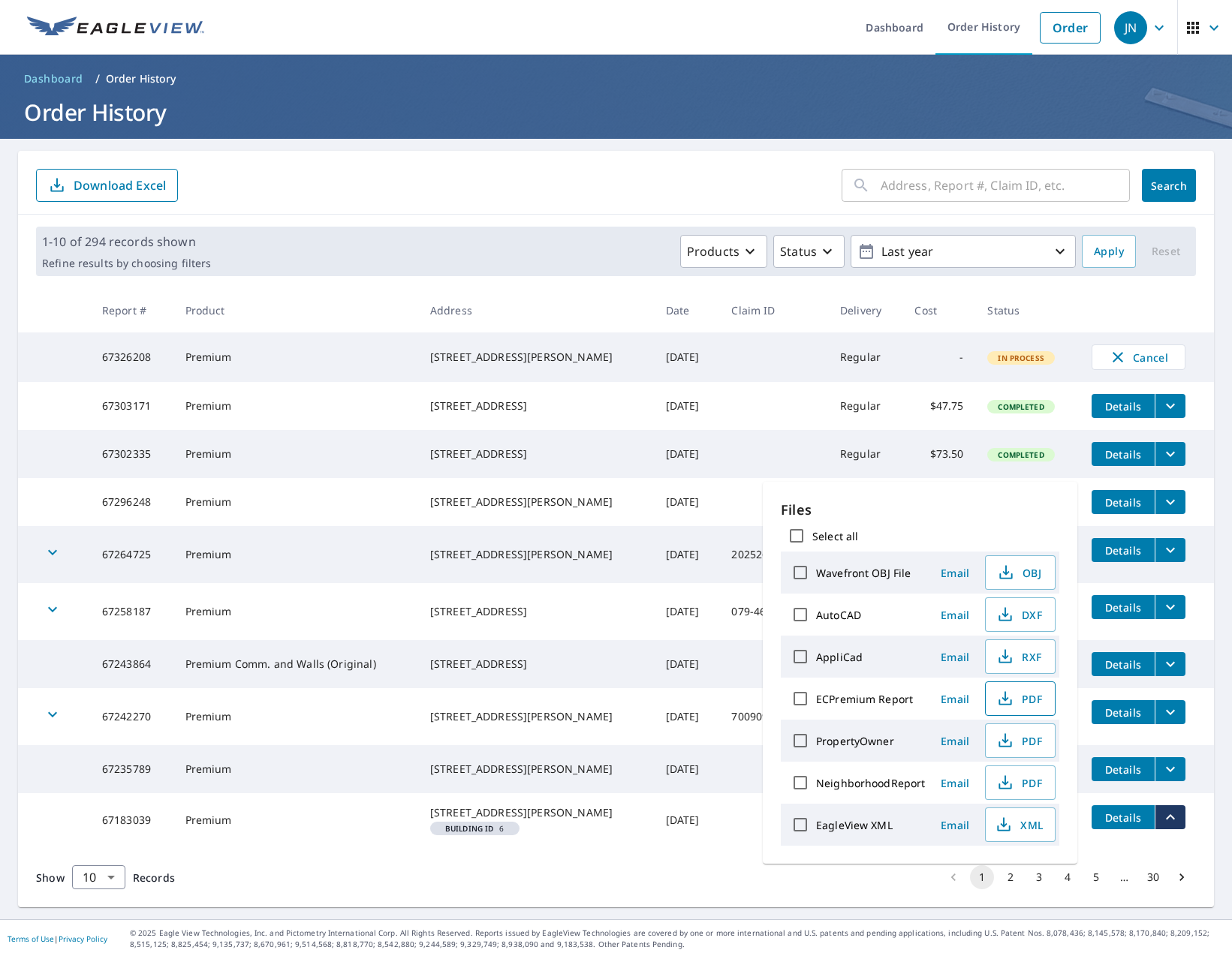 This screenshot has width=1232, height=956. What do you see at coordinates (1130, 28) in the screenshot?
I see `div: JN` at bounding box center [1130, 28].